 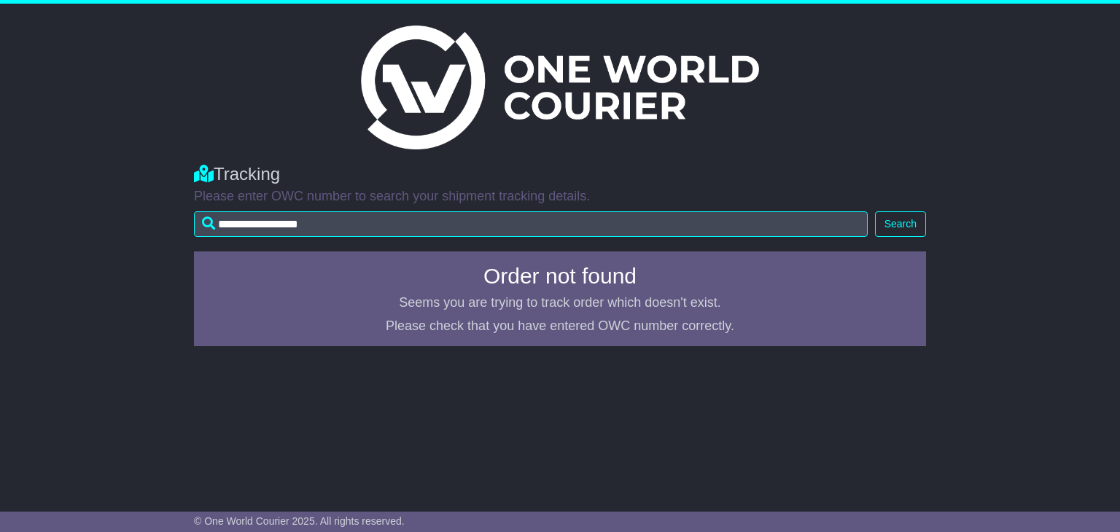 I want to click on p: Please enter OWC number to search your shipment tracking details., so click(x=560, y=197).